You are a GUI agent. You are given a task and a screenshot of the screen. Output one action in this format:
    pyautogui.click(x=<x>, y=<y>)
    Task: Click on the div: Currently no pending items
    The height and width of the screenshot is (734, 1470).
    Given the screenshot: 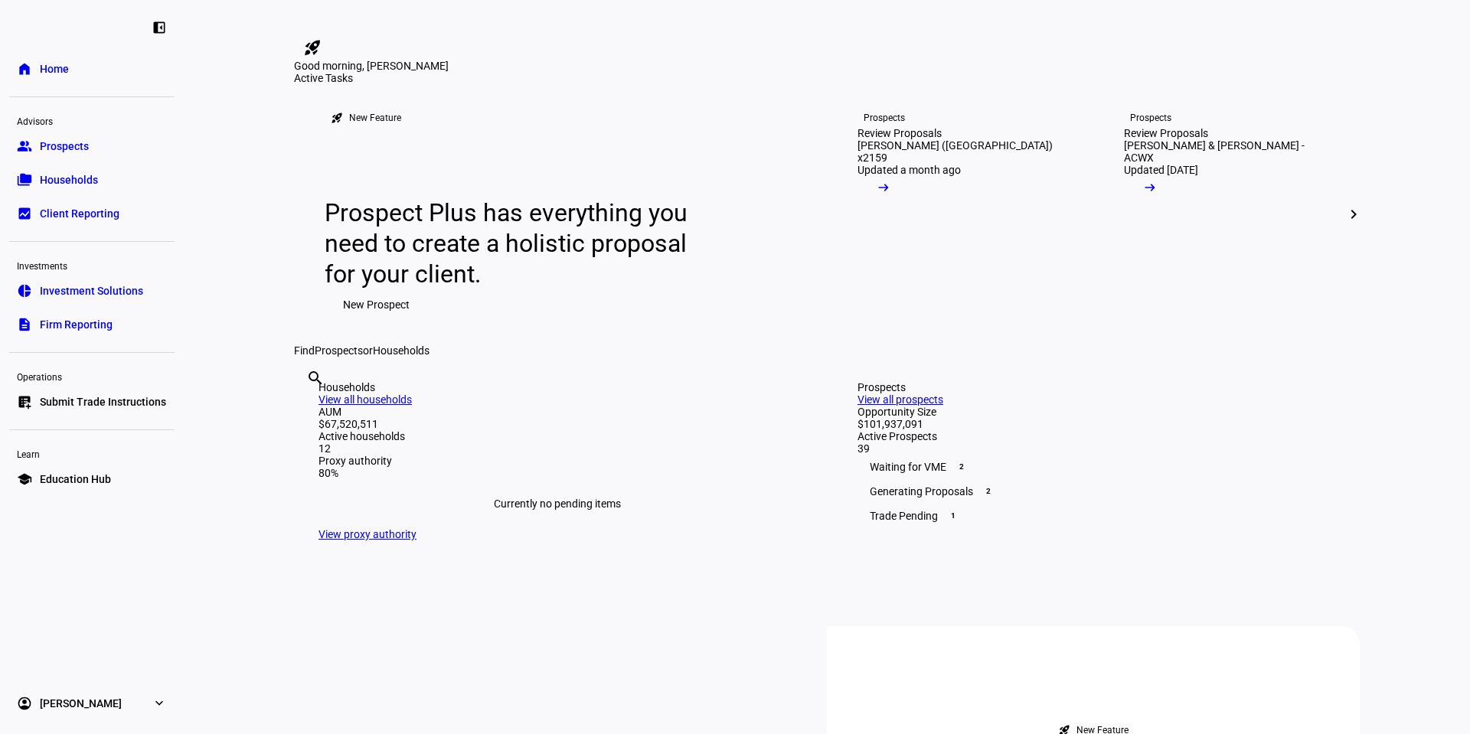 What is the action you would take?
    pyautogui.click(x=557, y=504)
    